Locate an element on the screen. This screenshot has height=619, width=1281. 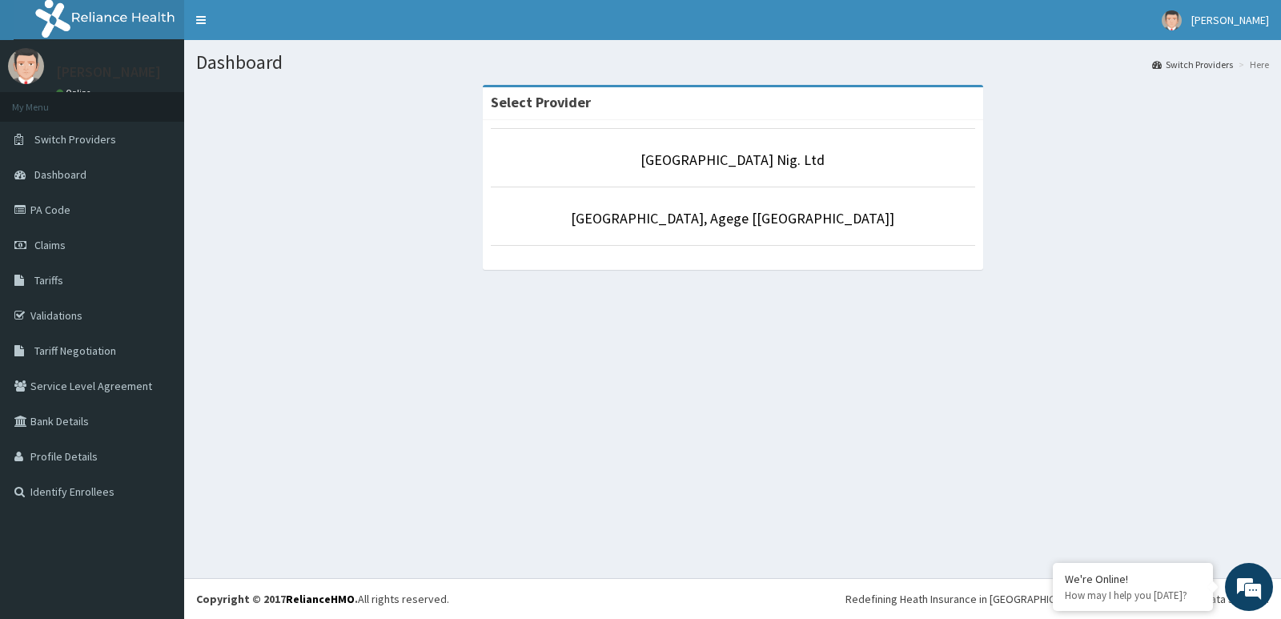
a: Switch Providers is located at coordinates (1192, 64).